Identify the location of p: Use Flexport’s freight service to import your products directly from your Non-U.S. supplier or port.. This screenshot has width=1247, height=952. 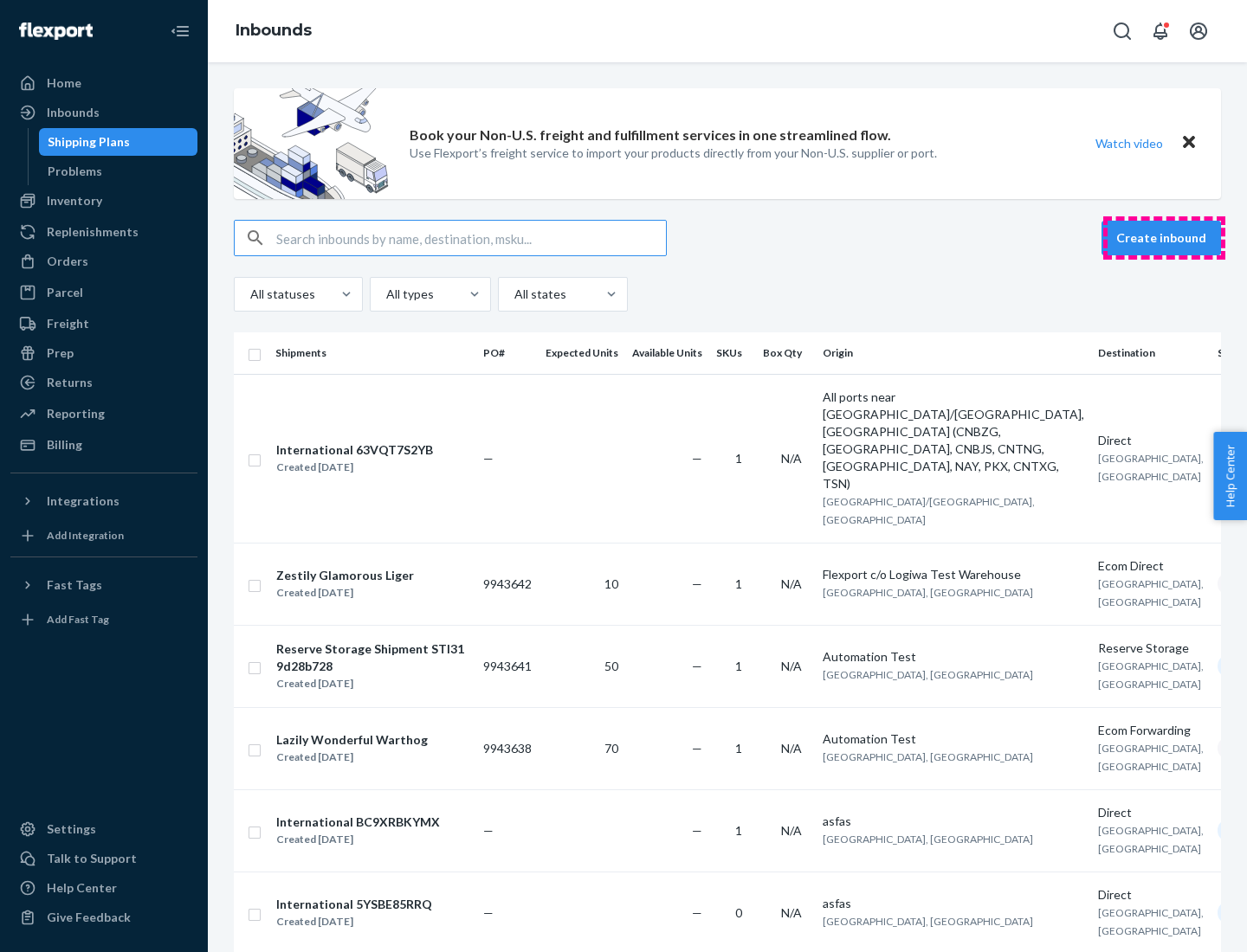
(673, 153).